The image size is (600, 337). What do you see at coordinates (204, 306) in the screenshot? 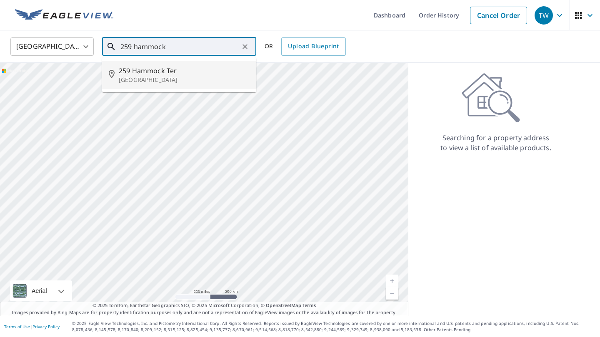
I see `span: © 2025 TomTom, Earthstar Geographics SIO, © 2025 Microsoft Corporation, ©` at bounding box center [204, 306].